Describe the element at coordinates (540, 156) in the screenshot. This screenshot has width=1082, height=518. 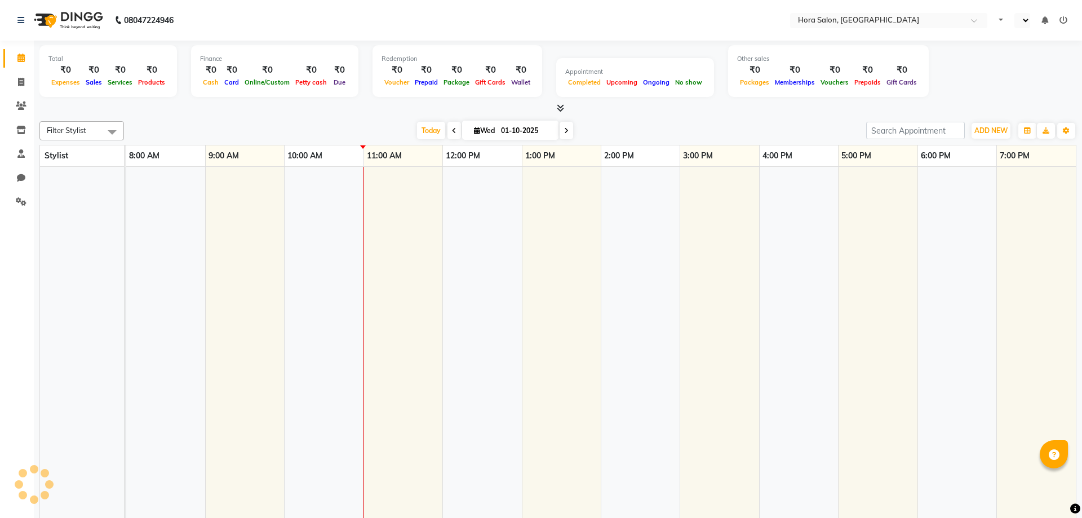
I see `a: 1:00 PM` at that location.